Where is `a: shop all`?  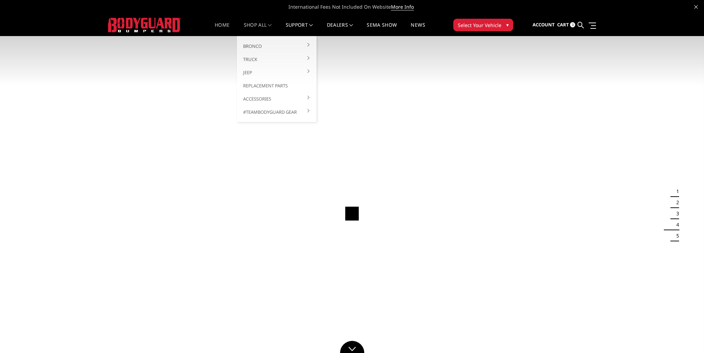
a: shop all is located at coordinates (258, 29).